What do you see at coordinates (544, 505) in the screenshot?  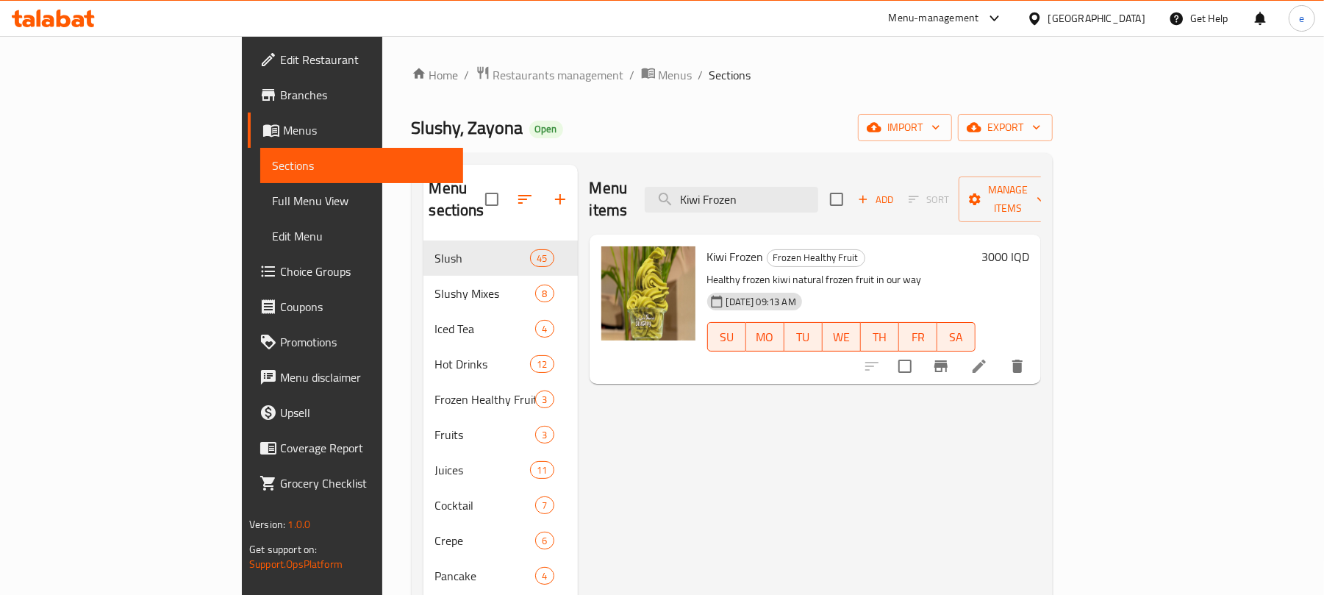 I see `span: 7` at bounding box center [544, 505].